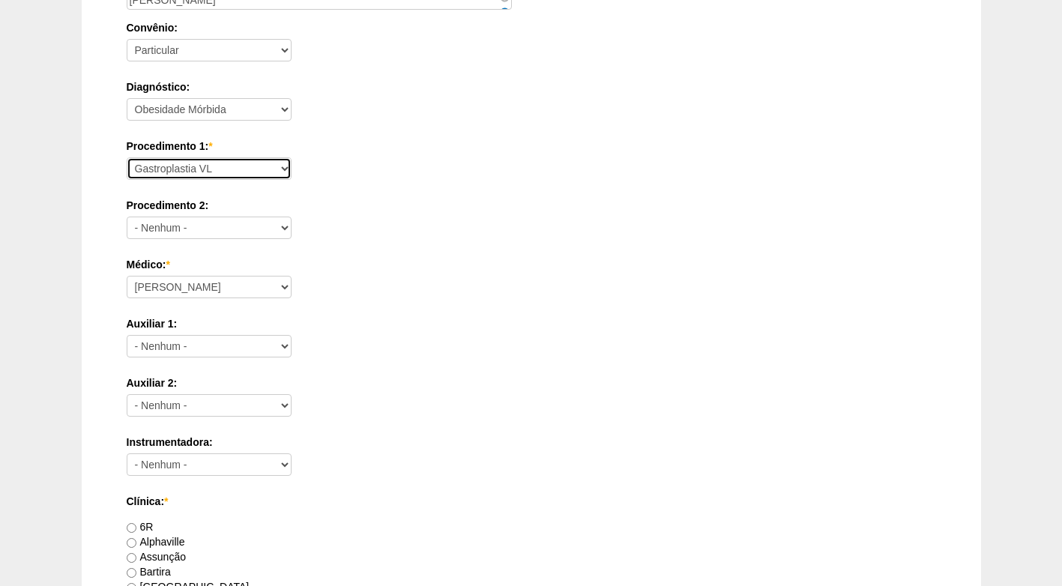 This screenshot has height=586, width=1062. I want to click on label: Assunção, so click(156, 557).